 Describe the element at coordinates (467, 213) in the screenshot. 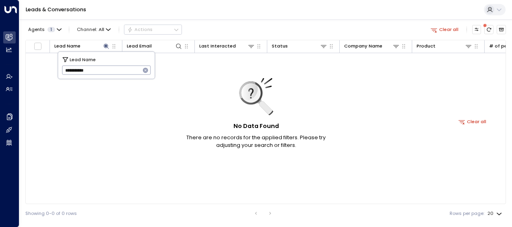

I see `label: Rows per page:` at that location.